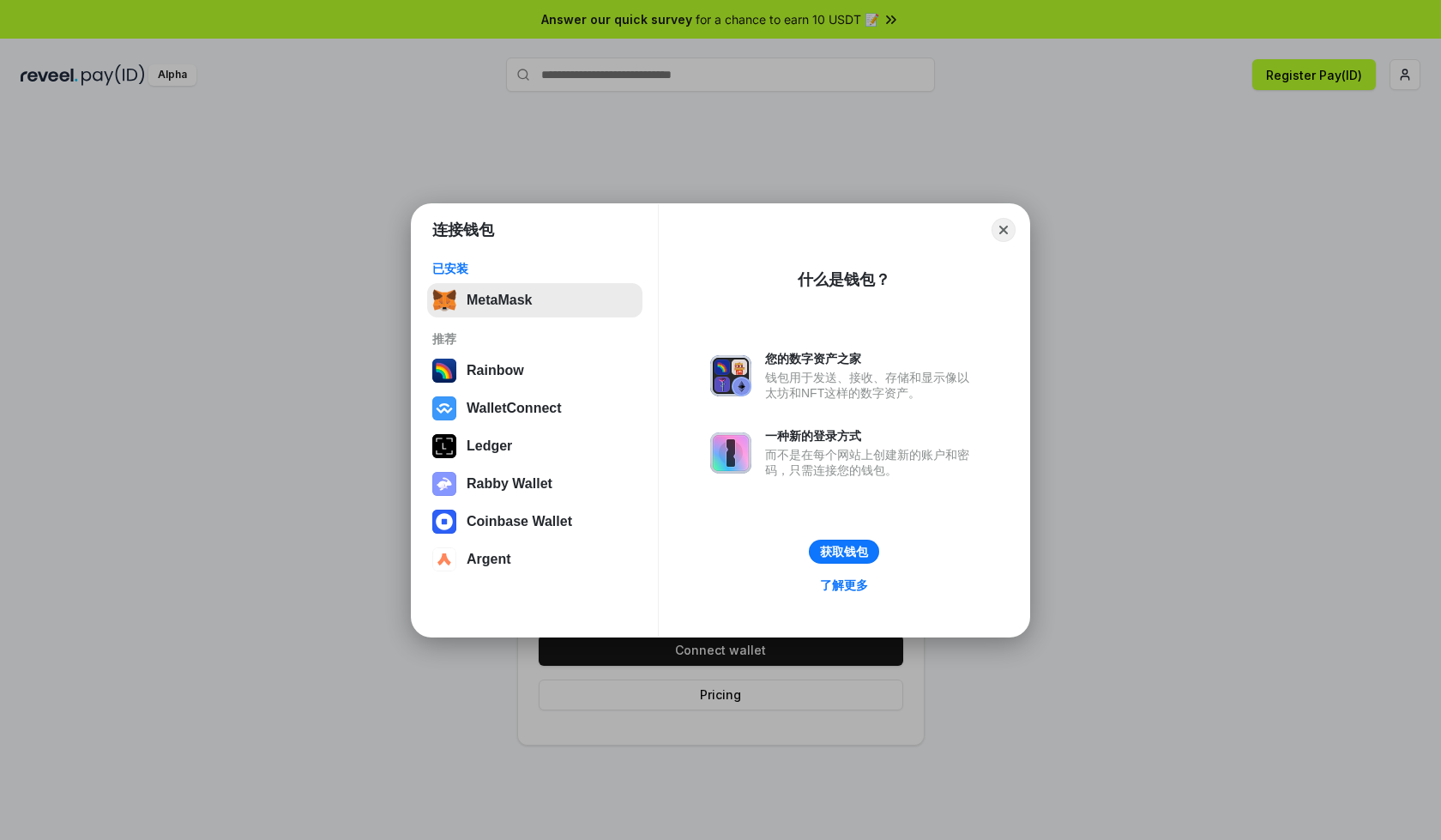 Image resolution: width=1441 pixels, height=840 pixels. Describe the element at coordinates (444, 446) in the screenshot. I see `img: svg+xml,%3Csvg%20xmlns%3D%22http%3A%2F%2Fwww.w3.org%2F2000%2Fsvg%22%20width%3D%2228%22%20height%3...` at that location.